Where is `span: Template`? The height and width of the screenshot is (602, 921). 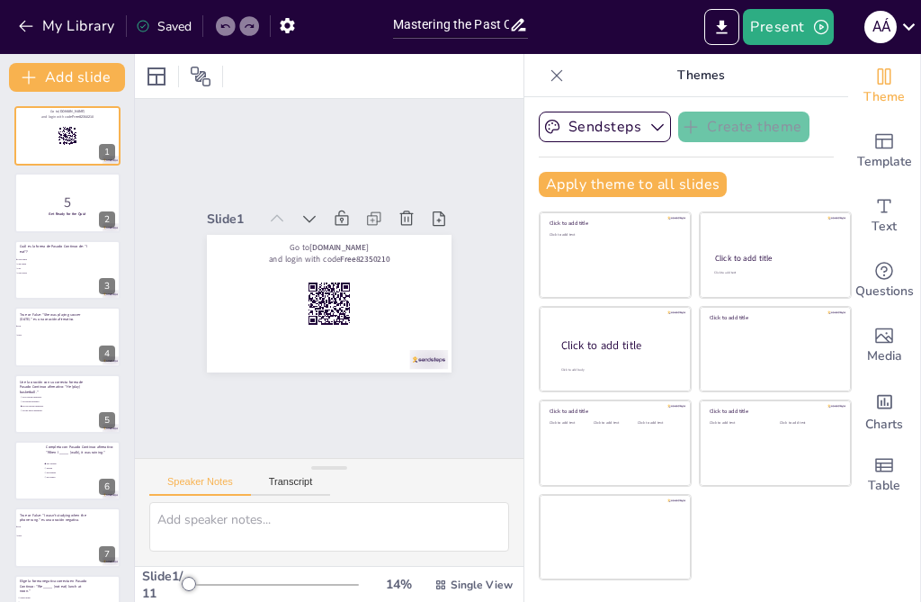 span: Template is located at coordinates (884, 162).